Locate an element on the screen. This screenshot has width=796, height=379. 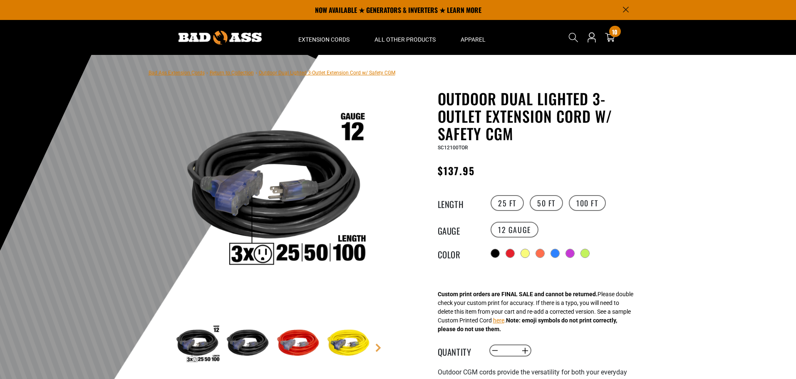
img: black is located at coordinates (248, 345).